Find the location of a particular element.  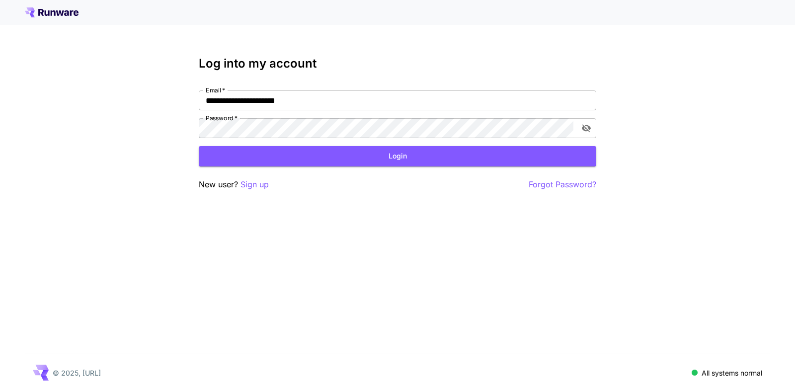

p: Sign up is located at coordinates (254, 184).